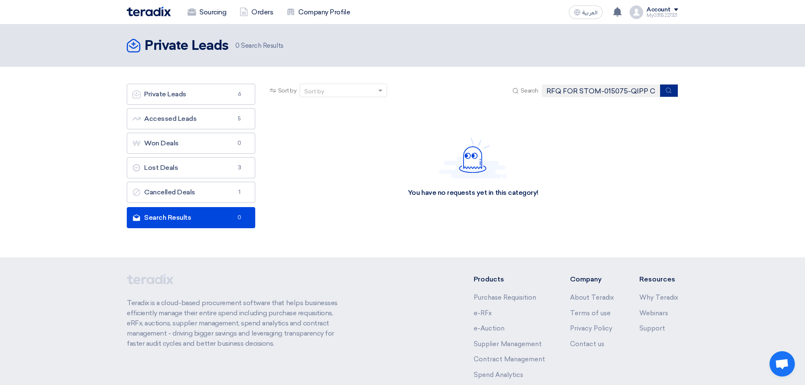 This screenshot has height=385, width=805. What do you see at coordinates (509, 359) in the screenshot?
I see `a: Contract Management` at bounding box center [509, 359].